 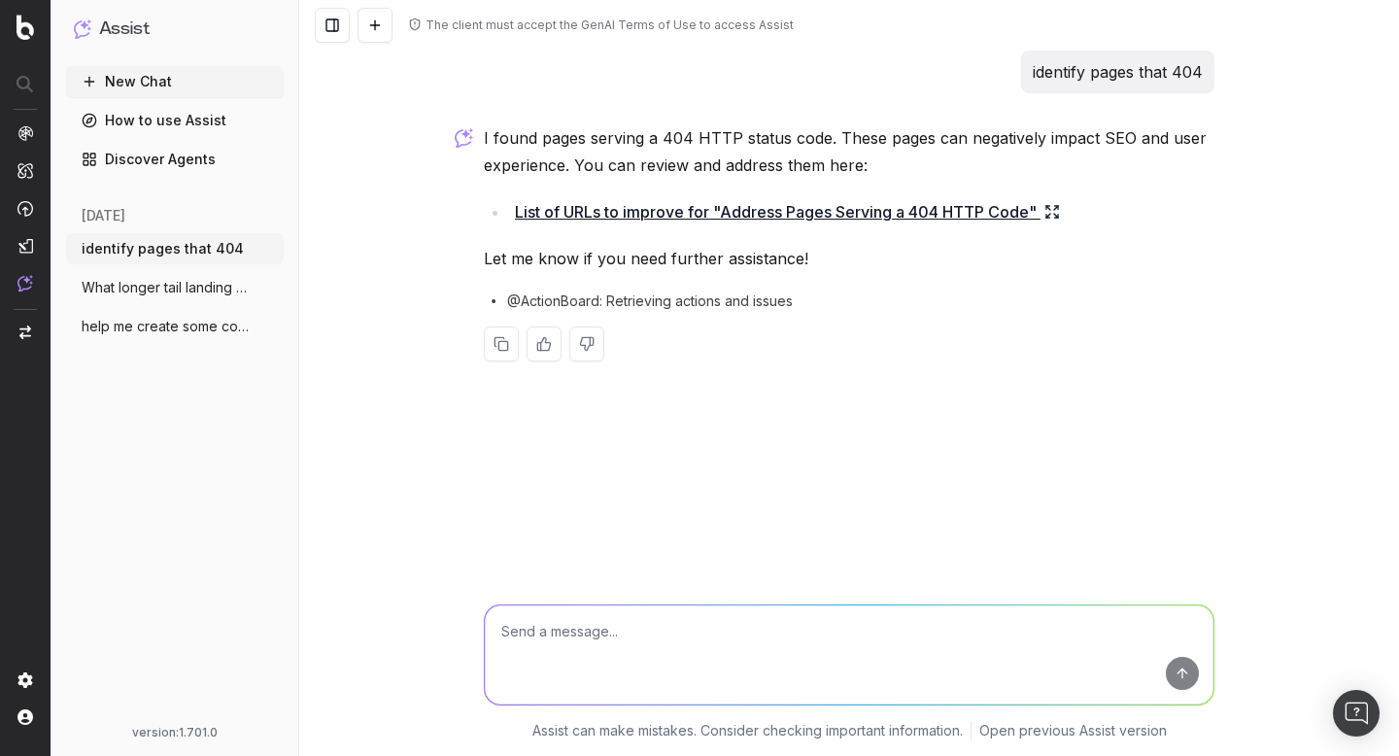 I want to click on button: What longer tail landing page topics are, so click(x=175, y=288).